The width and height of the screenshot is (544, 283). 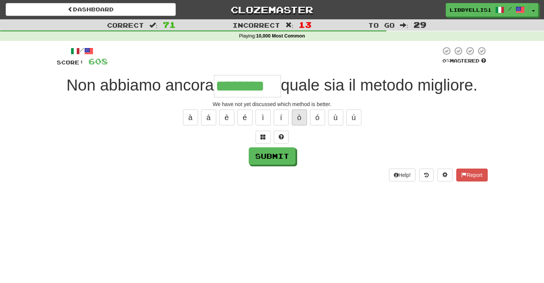 What do you see at coordinates (91, 9) in the screenshot?
I see `a: Dashboard` at bounding box center [91, 9].